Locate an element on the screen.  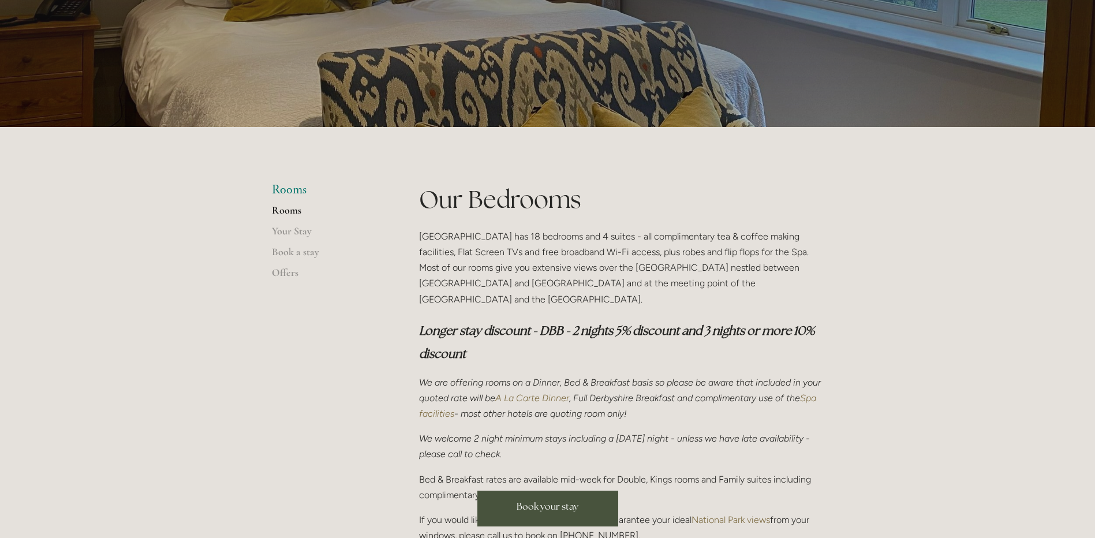
a: Your Stay is located at coordinates (327, 235).